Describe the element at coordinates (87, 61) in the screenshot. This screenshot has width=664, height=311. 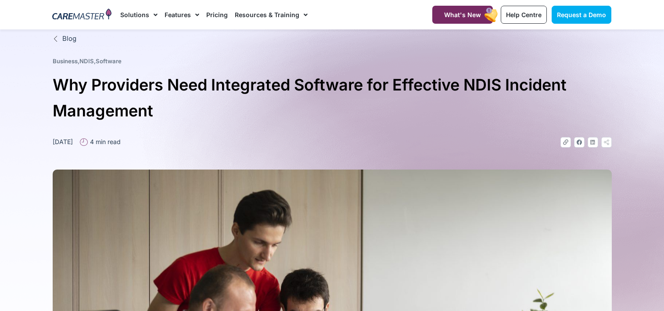
I see `a: NDIS` at that location.